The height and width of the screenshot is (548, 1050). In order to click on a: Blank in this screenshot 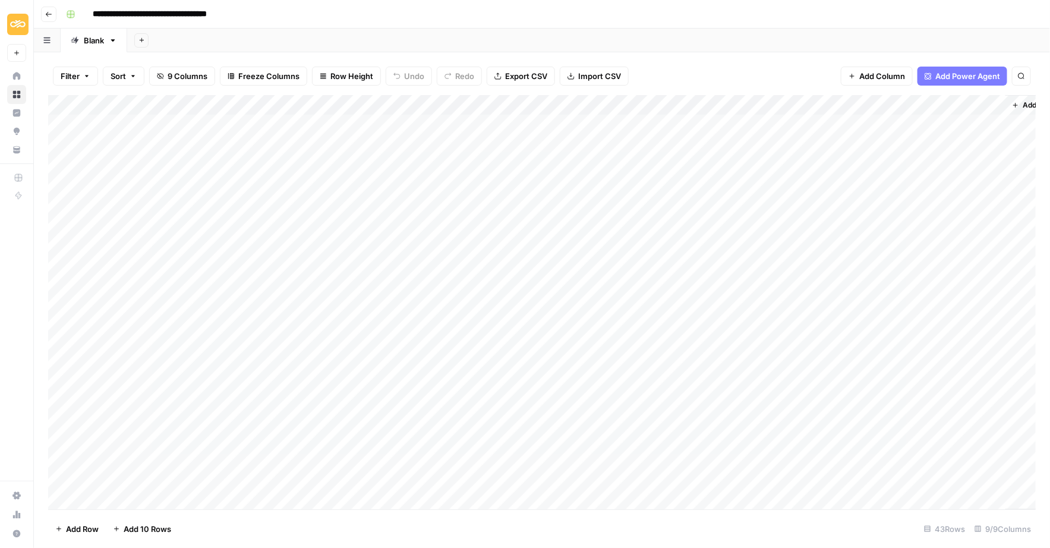, I will do `click(94, 40)`.